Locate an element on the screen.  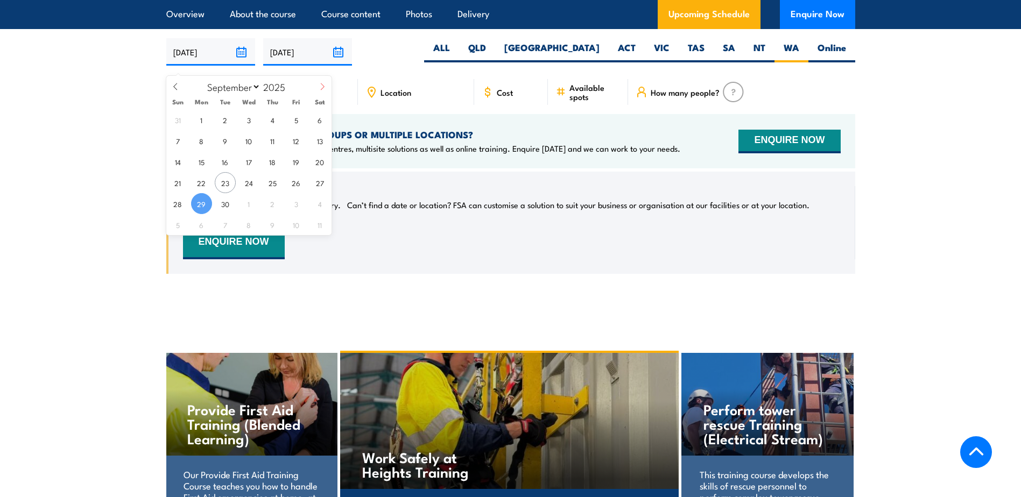
span: Location is located at coordinates (396, 92).